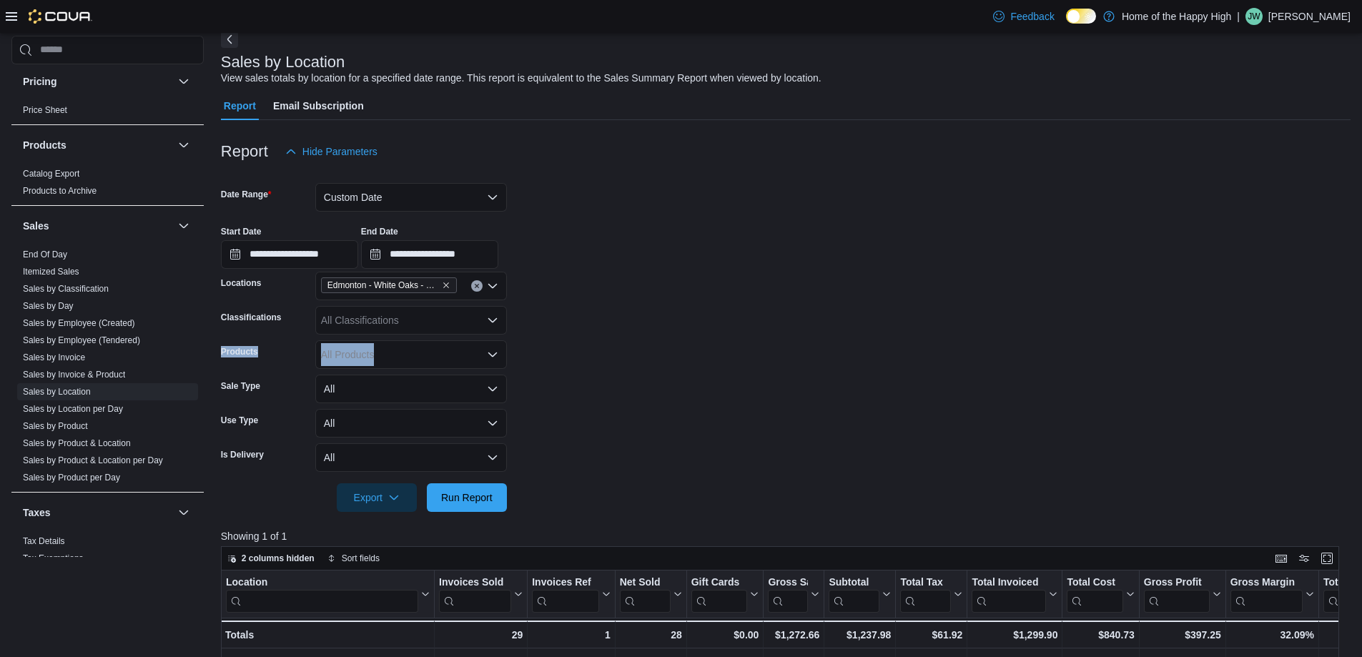 This screenshot has width=1362, height=657. I want to click on div: Subtotal, so click(854, 583).